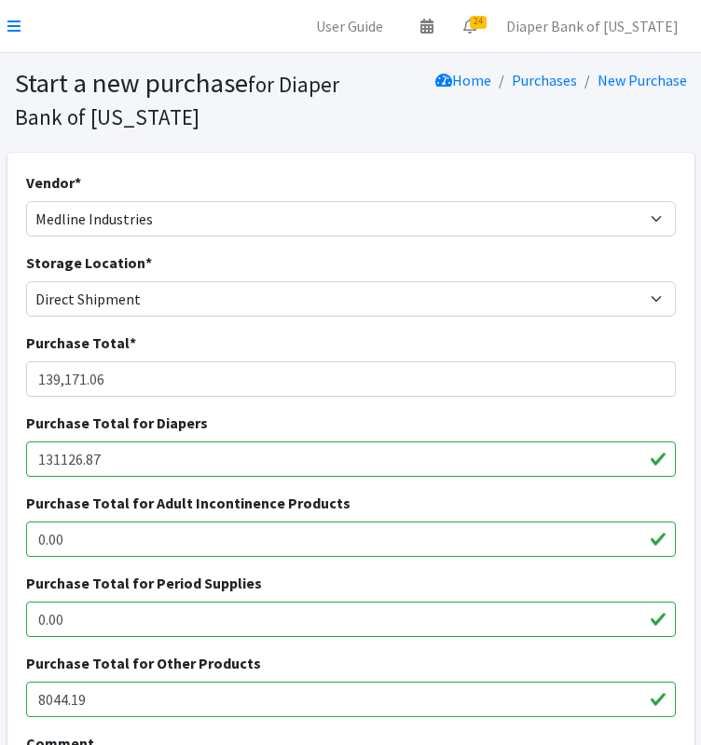  Describe the element at coordinates (116, 423) in the screenshot. I see `label: Purchase Total for Diapers` at that location.